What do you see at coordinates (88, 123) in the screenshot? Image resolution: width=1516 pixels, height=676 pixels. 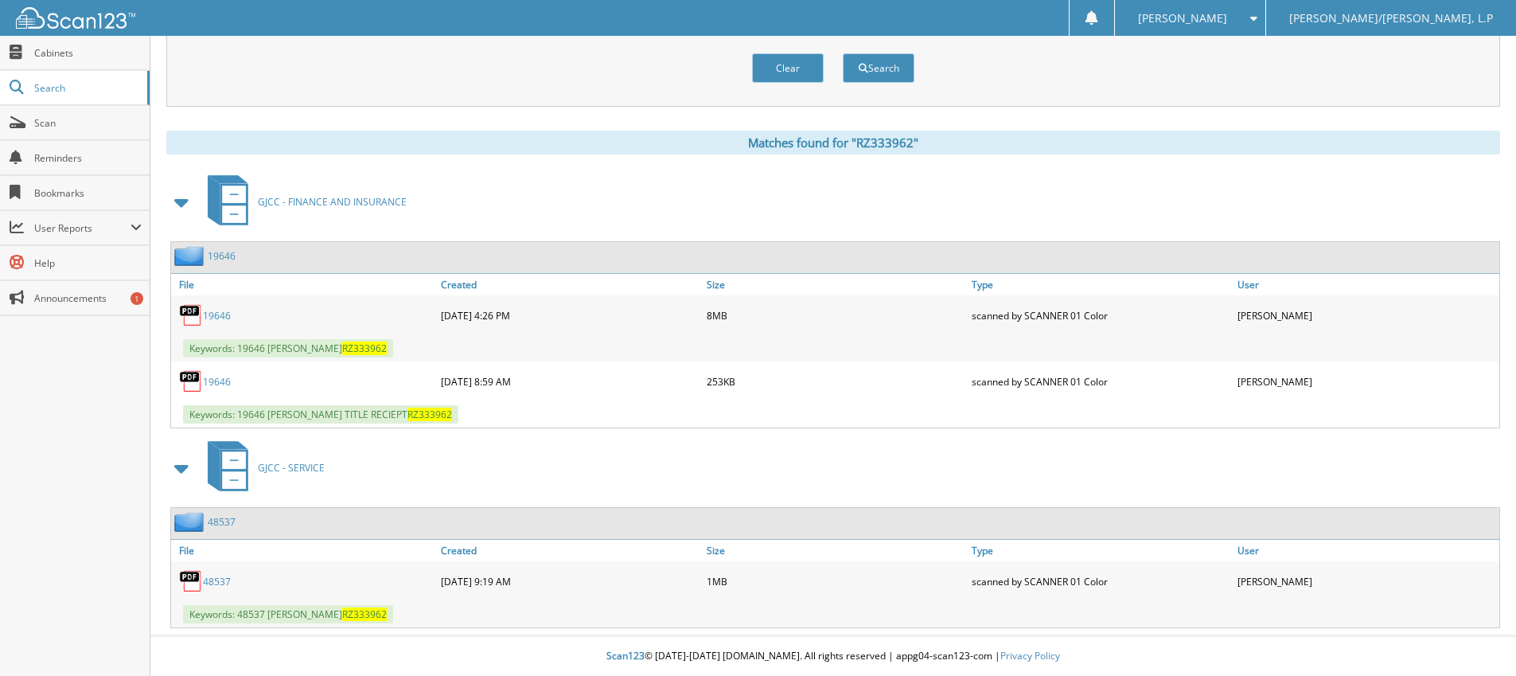 I see `span: Scan` at bounding box center [88, 123].